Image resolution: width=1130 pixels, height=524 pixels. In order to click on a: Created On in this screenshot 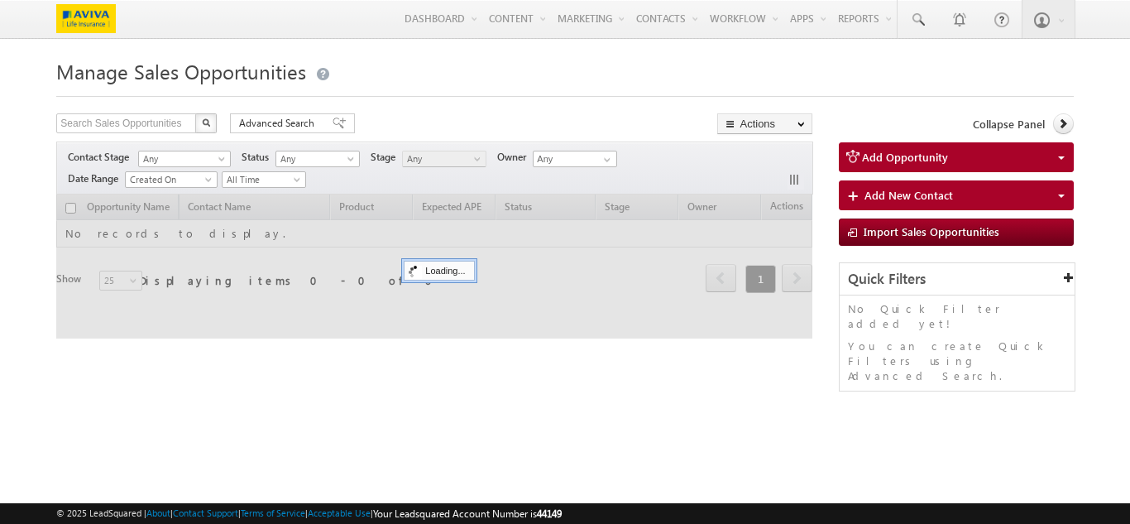, I will do `click(171, 179)`.